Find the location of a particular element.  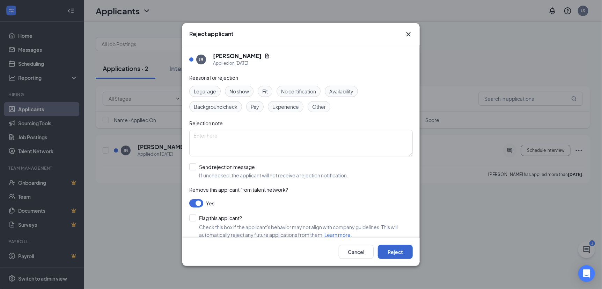

span: Availability is located at coordinates (341, 91).